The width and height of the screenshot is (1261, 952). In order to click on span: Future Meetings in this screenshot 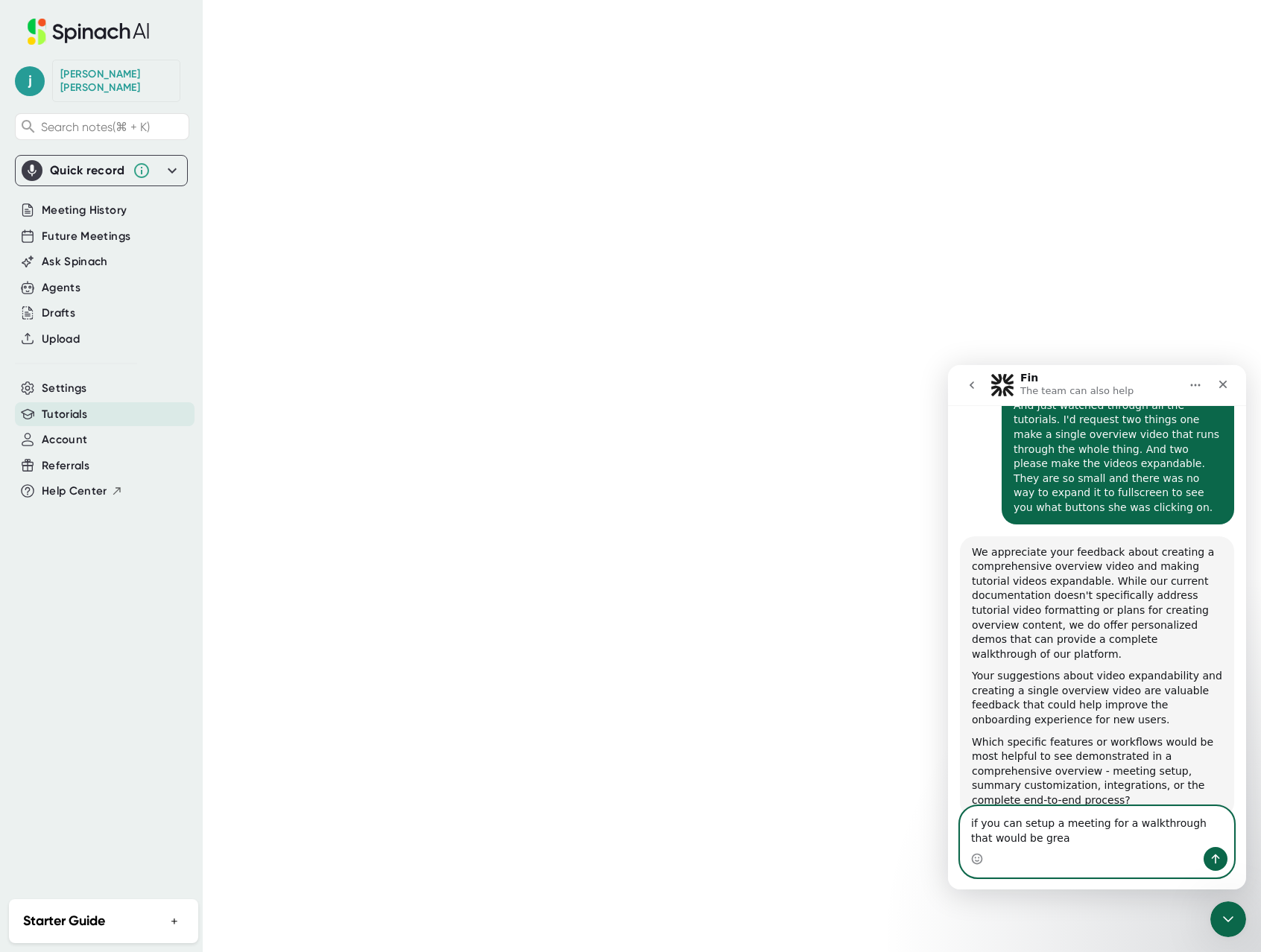, I will do `click(85, 236)`.